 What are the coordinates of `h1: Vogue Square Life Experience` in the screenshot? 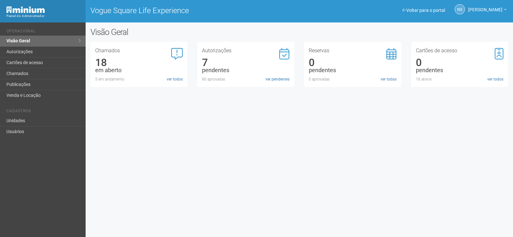 It's located at (192, 11).